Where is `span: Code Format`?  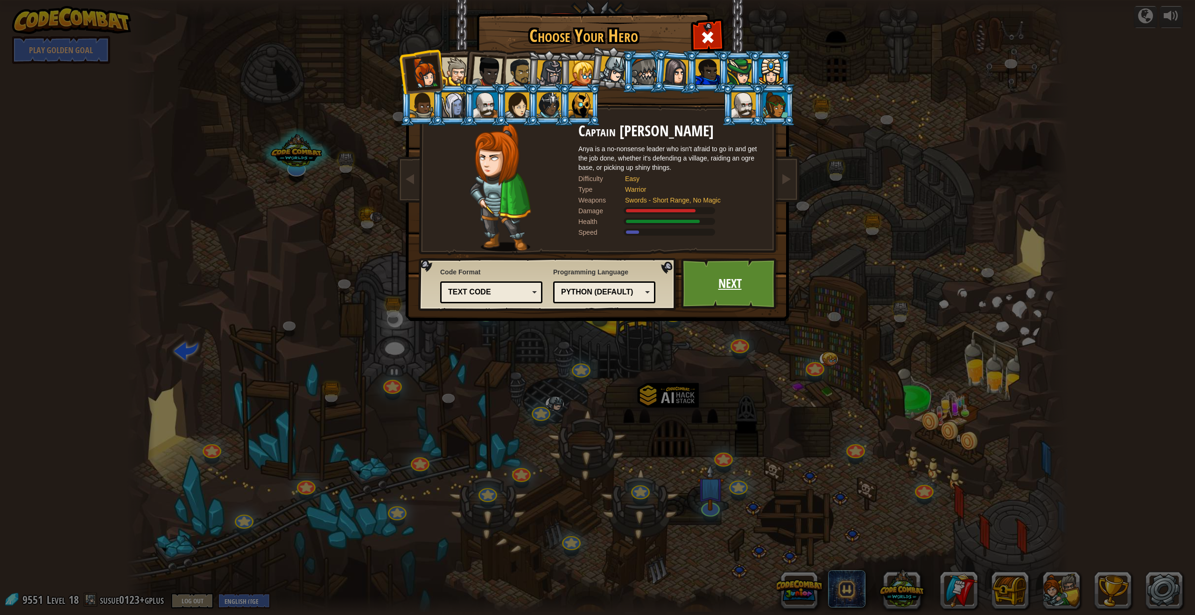
span: Code Format is located at coordinates (491, 272).